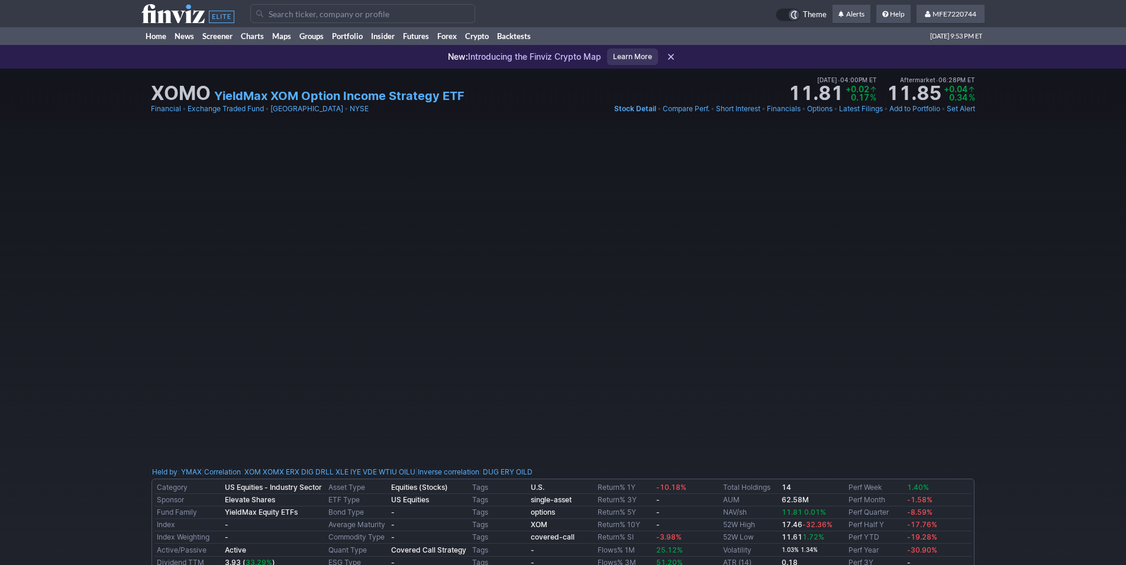 The height and width of the screenshot is (565, 1126). Describe the element at coordinates (624, 550) in the screenshot. I see `td: Flows% 1M` at that location.